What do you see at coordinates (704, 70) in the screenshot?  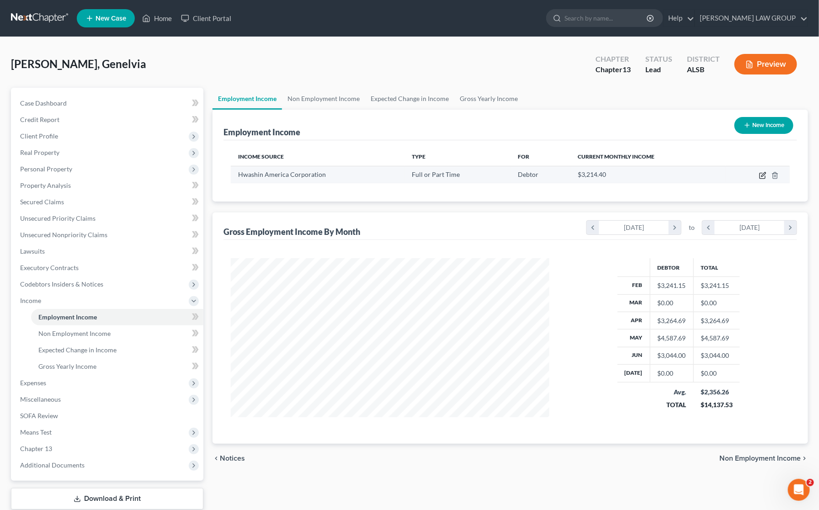 I see `div: ALSB` at bounding box center [704, 70].